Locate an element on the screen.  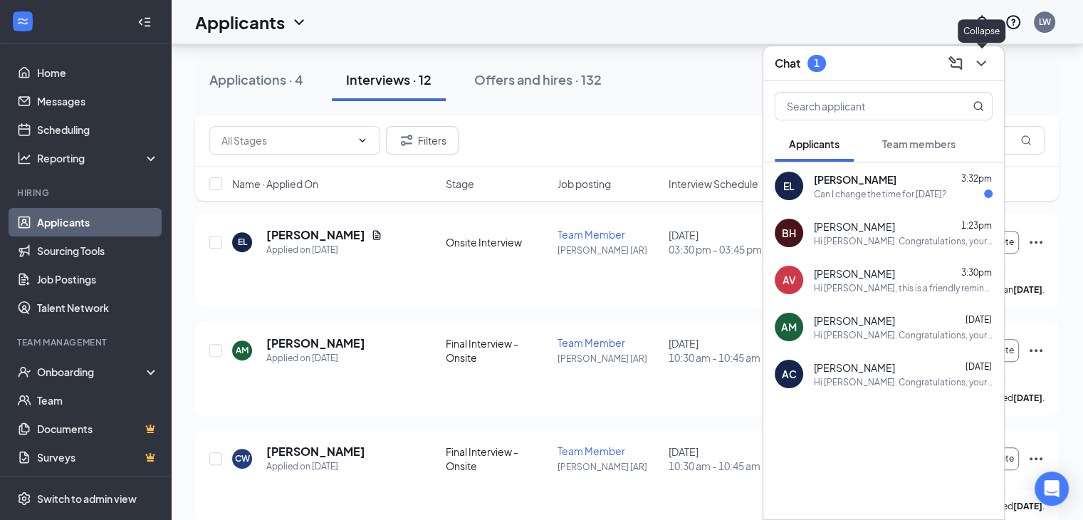
button: Filter Filters is located at coordinates (422, 140).